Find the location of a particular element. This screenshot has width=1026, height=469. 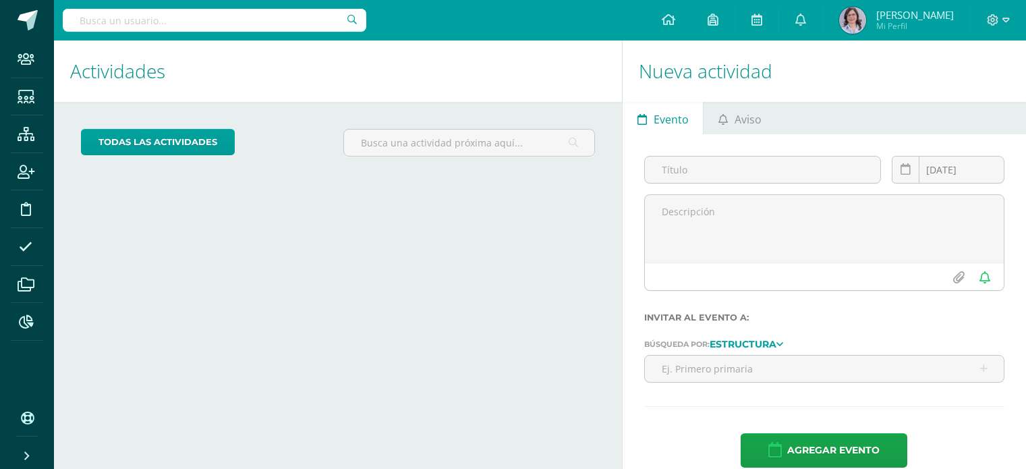

a: Aviso is located at coordinates (739, 118).